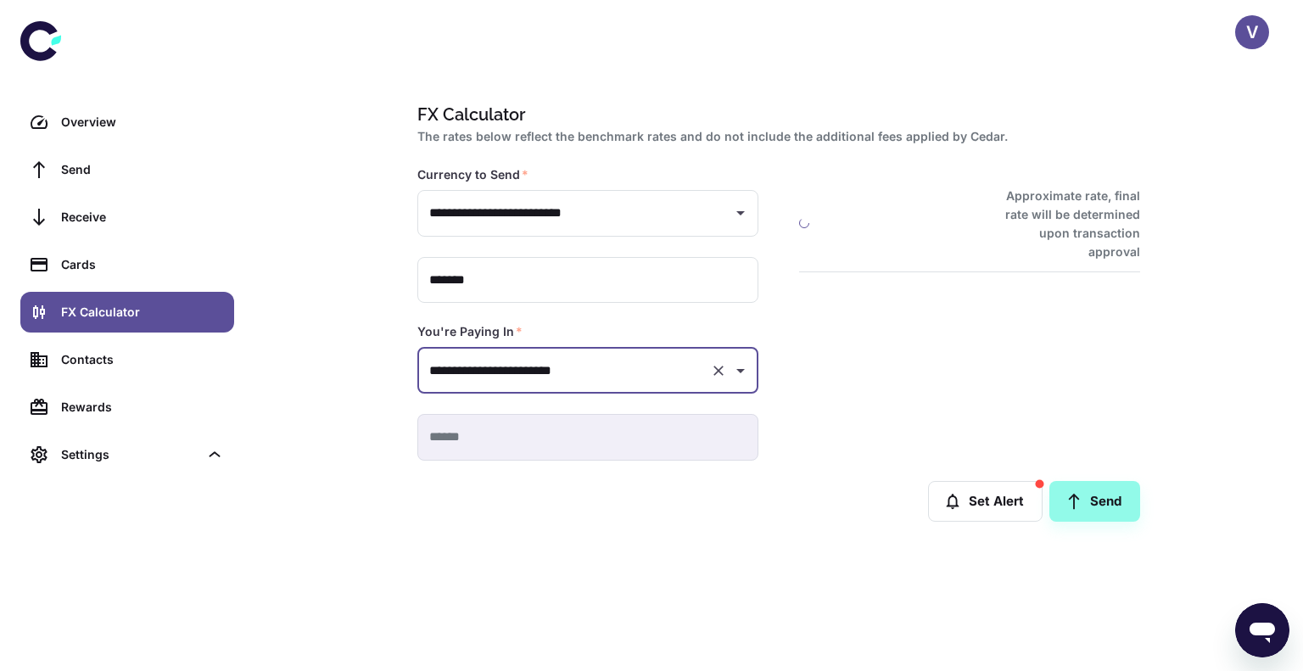 The width and height of the screenshot is (1303, 671). What do you see at coordinates (776, 115) in the screenshot?
I see `h1: FX Calculator` at bounding box center [776, 115].